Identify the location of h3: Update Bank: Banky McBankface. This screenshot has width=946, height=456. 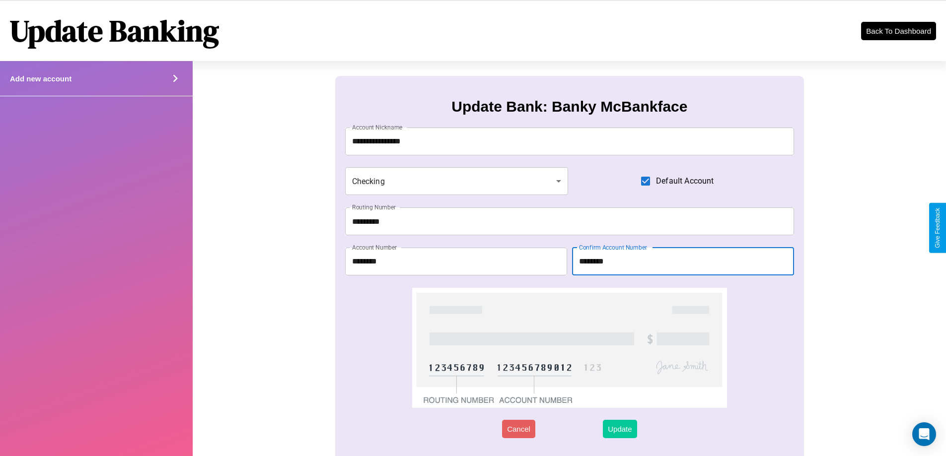
(569, 107).